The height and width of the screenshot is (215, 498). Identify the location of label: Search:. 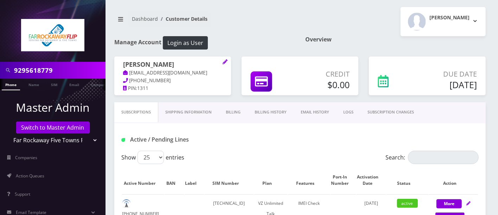
(432, 158).